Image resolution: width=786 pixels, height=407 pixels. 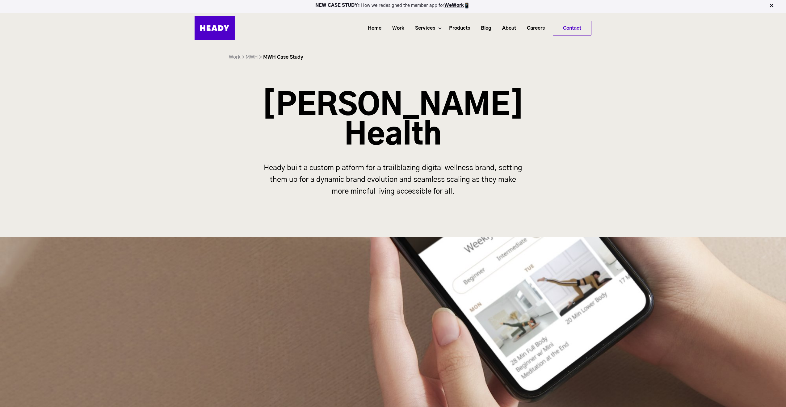 What do you see at coordinates (393, 6) in the screenshot?
I see `p: How we redesigned the member app for` at bounding box center [393, 6].